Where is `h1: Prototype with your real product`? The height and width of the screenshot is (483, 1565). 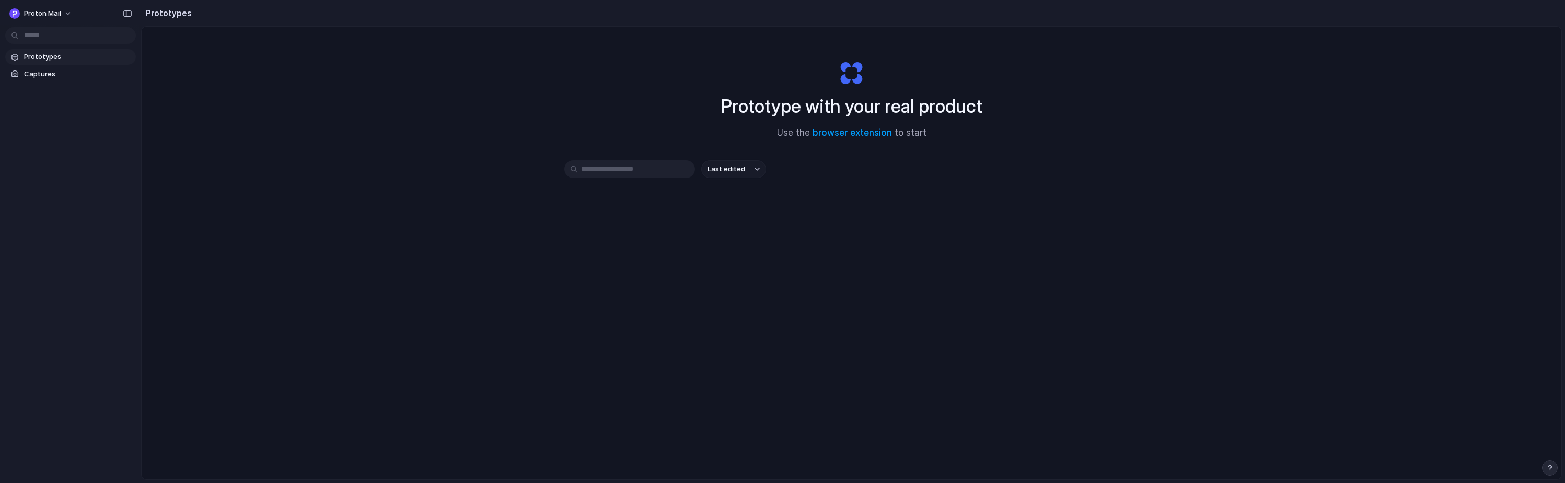
h1: Prototype with your real product is located at coordinates (852, 106).